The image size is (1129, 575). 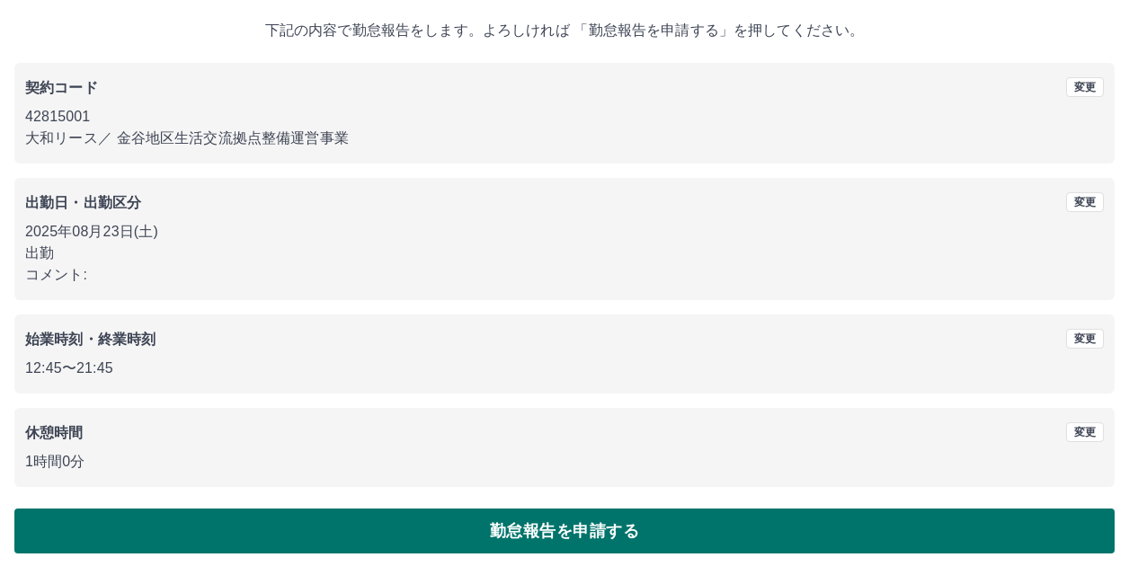 I want to click on b: 休憩時間, so click(x=54, y=432).